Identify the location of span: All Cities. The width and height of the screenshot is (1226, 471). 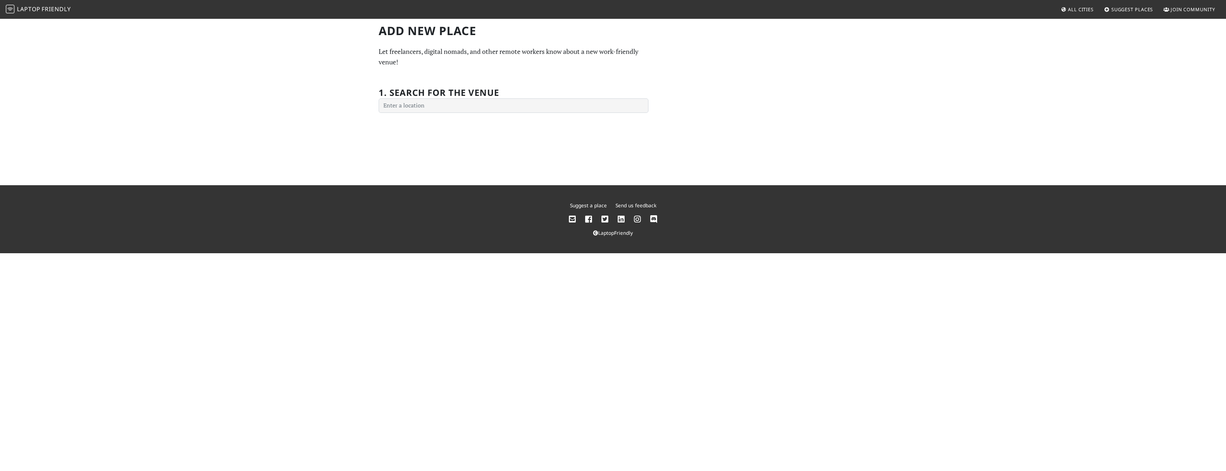
(1081, 9).